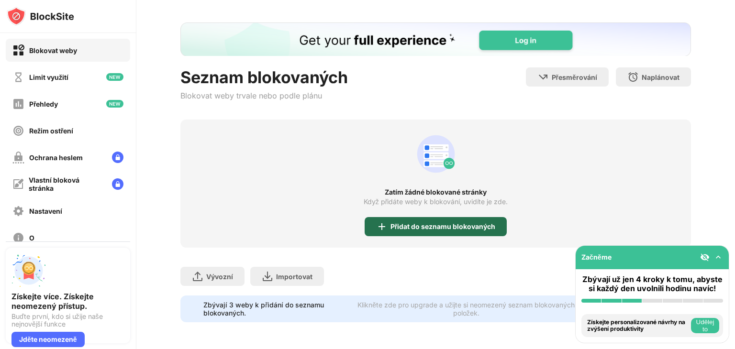 The image size is (735, 349). I want to click on img: insights-off.svg, so click(18, 104).